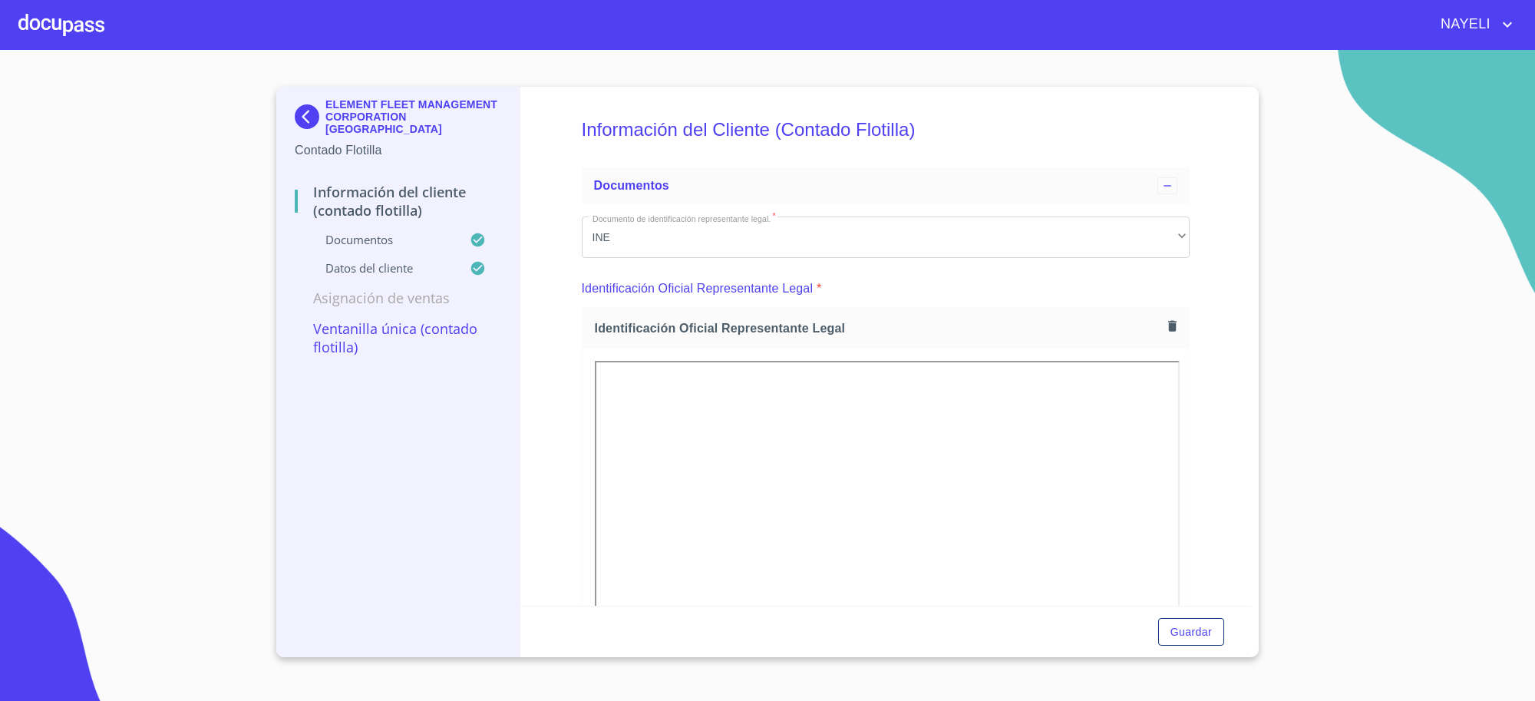 The width and height of the screenshot is (1535, 701). Describe the element at coordinates (698, 289) in the screenshot. I see `p: Identificación Oficial Representante Legal` at that location.